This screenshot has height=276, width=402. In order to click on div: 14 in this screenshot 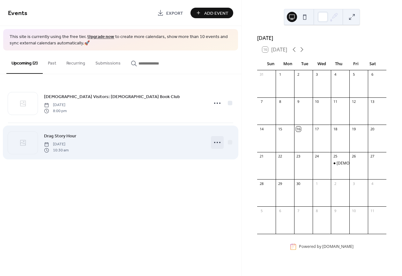, I will do `click(261, 129)`.